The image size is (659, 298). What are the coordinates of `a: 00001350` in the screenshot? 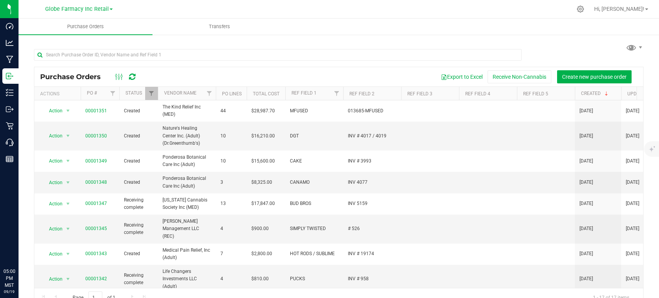 It's located at (96, 136).